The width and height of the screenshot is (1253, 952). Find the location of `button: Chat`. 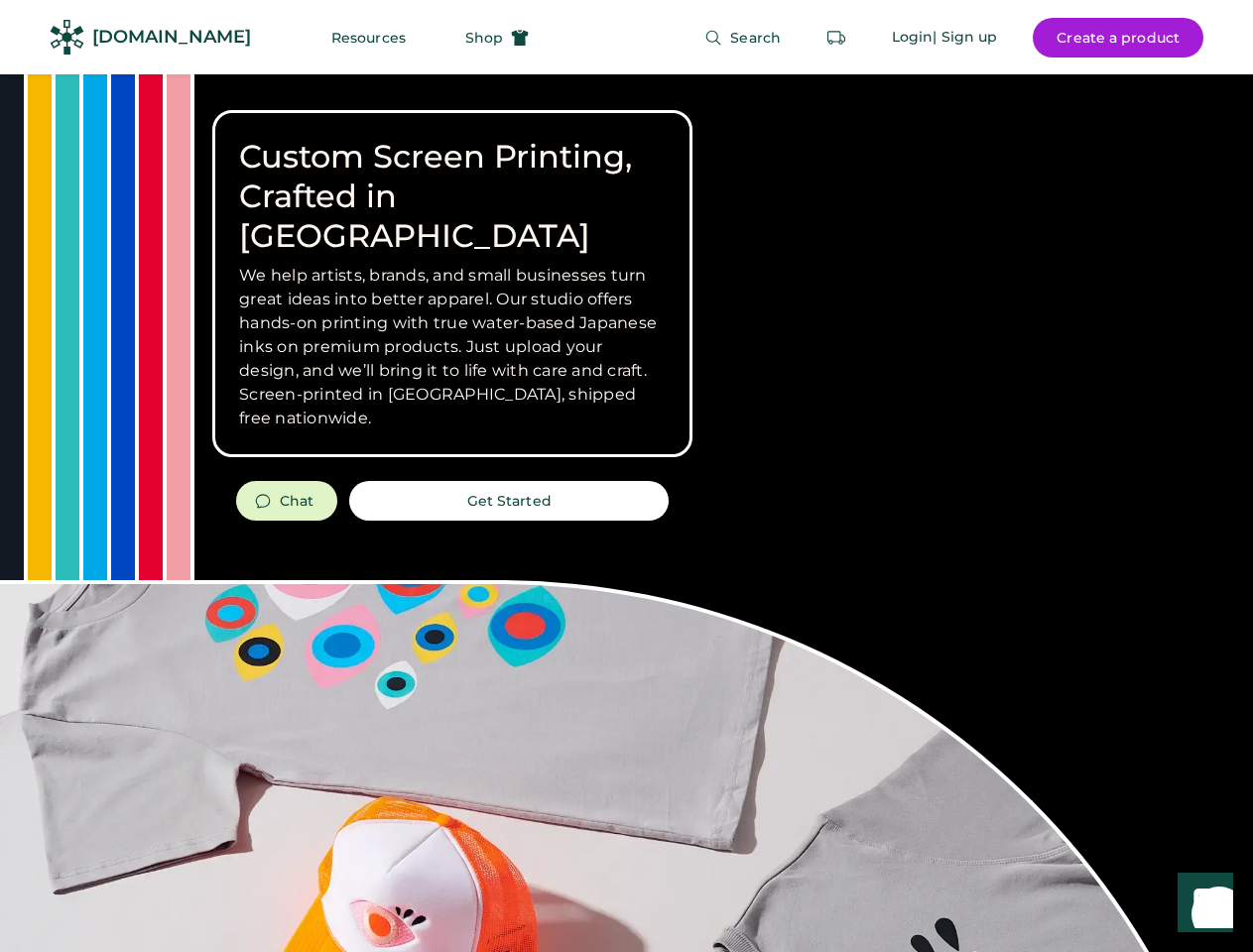

button: Chat is located at coordinates (287, 501).